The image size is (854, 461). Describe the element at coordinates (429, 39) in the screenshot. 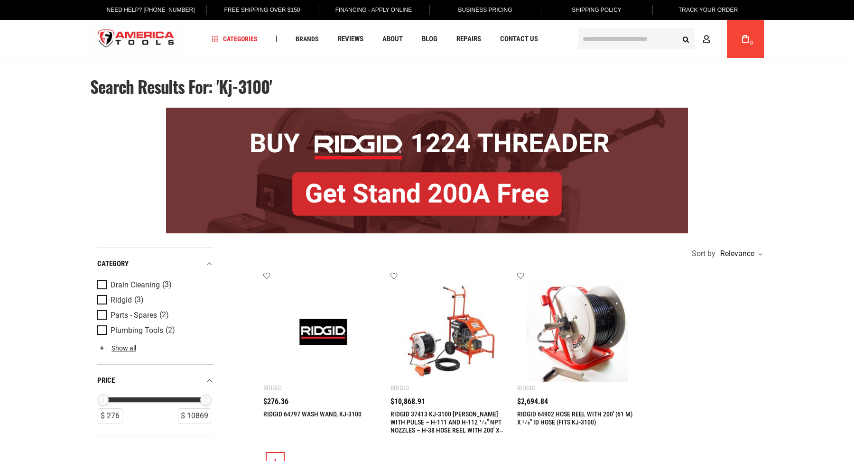

I see `a: Blog` at that location.